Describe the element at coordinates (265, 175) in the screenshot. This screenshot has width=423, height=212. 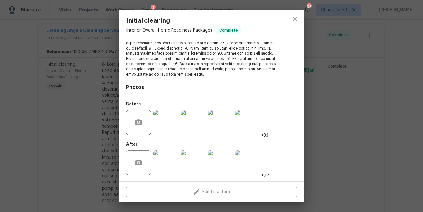
I see `span: +22` at that location.